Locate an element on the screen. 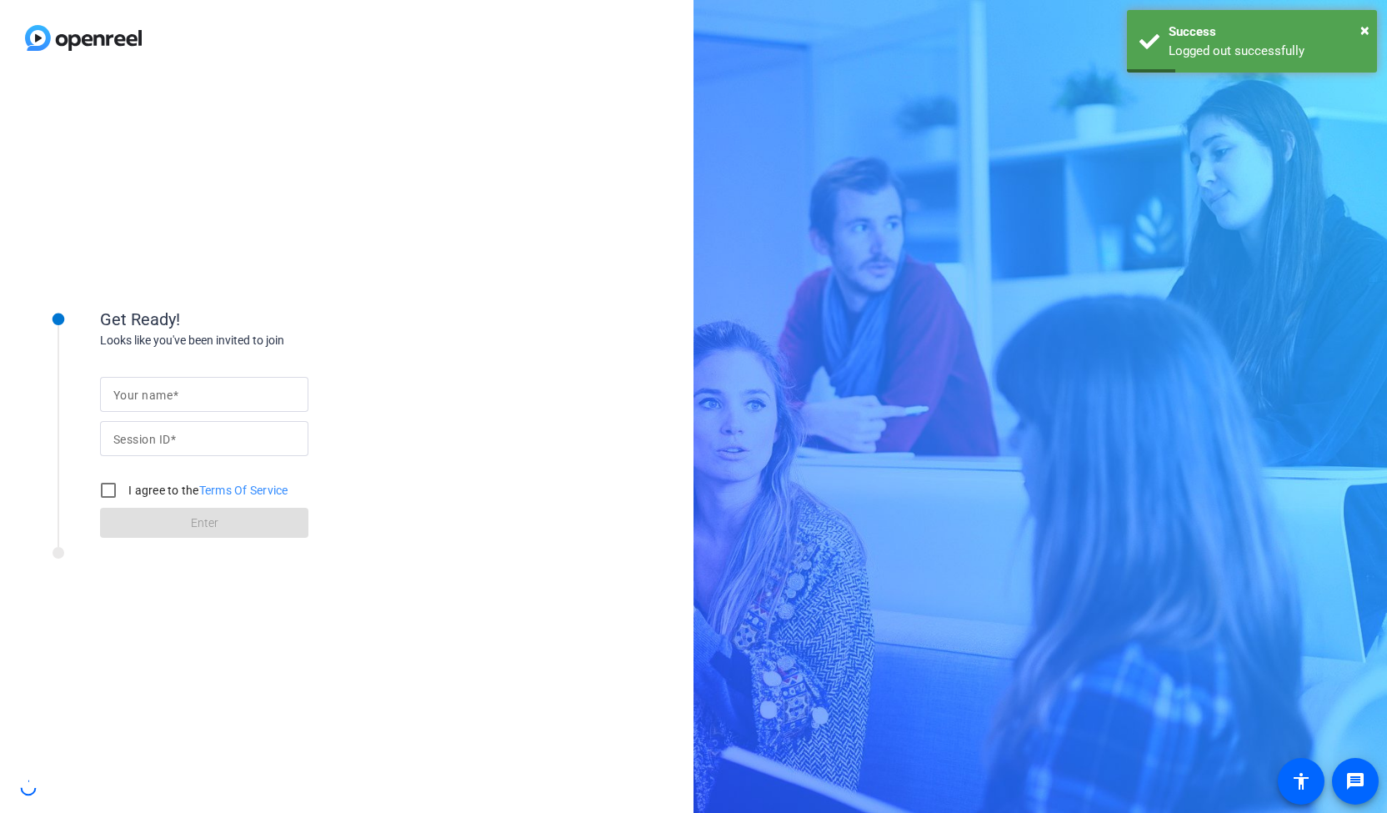  mat-icon: message is located at coordinates (1356, 781).